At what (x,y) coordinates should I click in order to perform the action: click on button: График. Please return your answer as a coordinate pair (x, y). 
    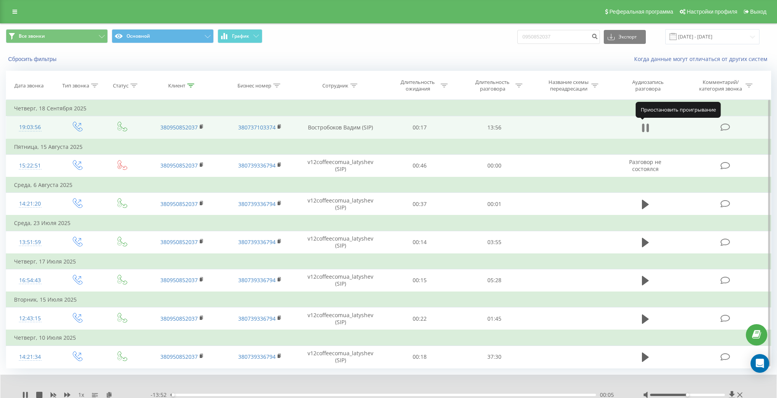
    Looking at the image, I should click on (240, 36).